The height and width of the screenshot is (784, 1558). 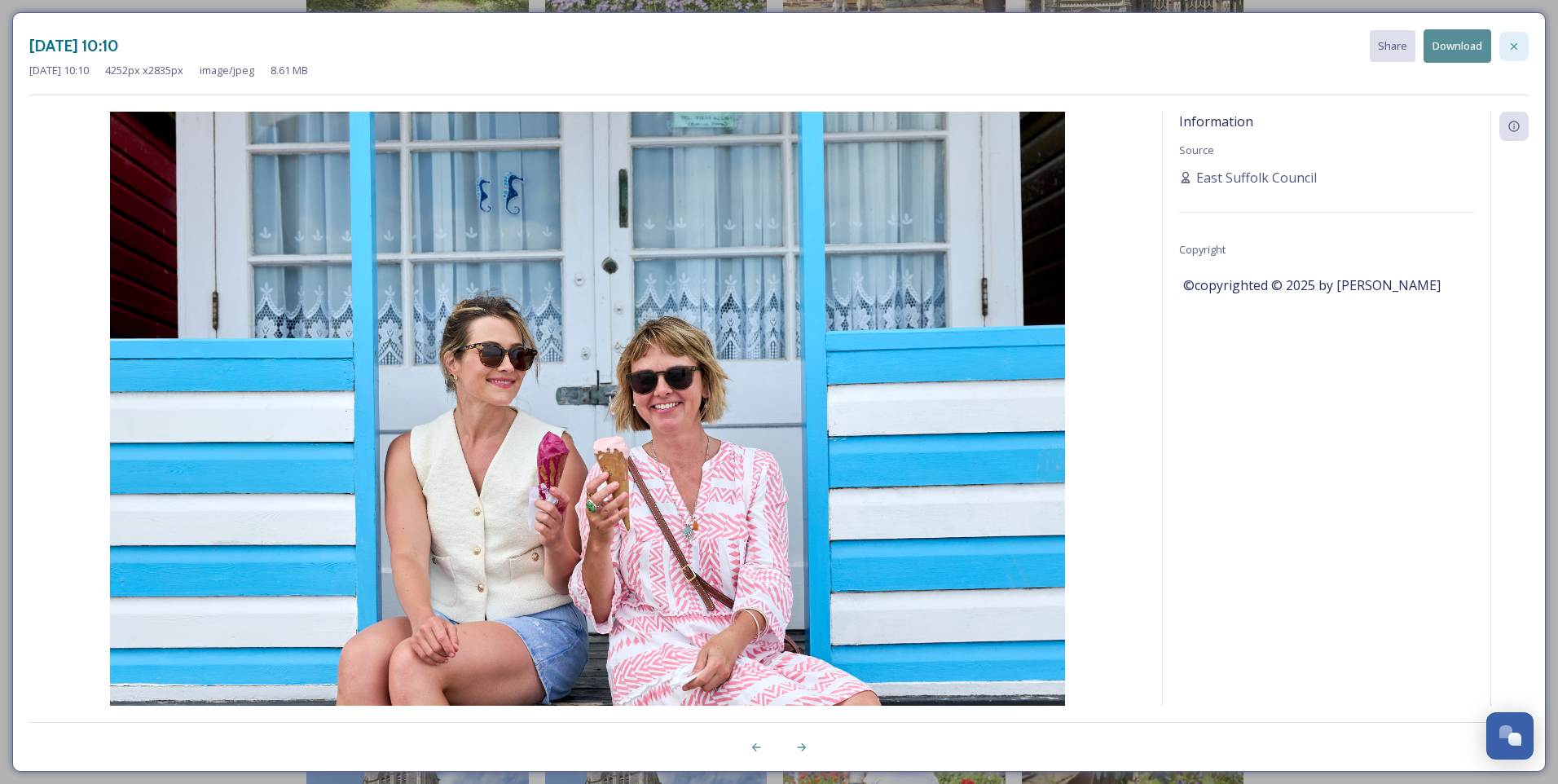 I want to click on span: 8.61 MB, so click(x=289, y=70).